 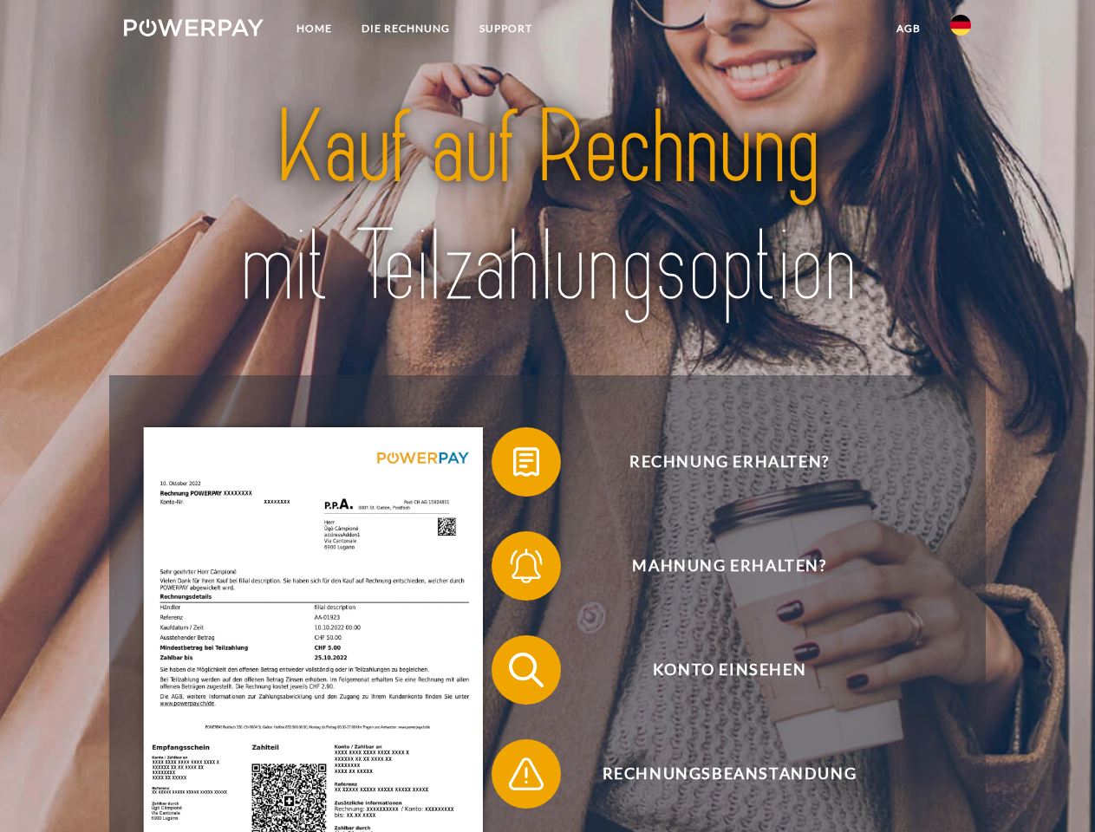 I want to click on a: Home, so click(x=314, y=29).